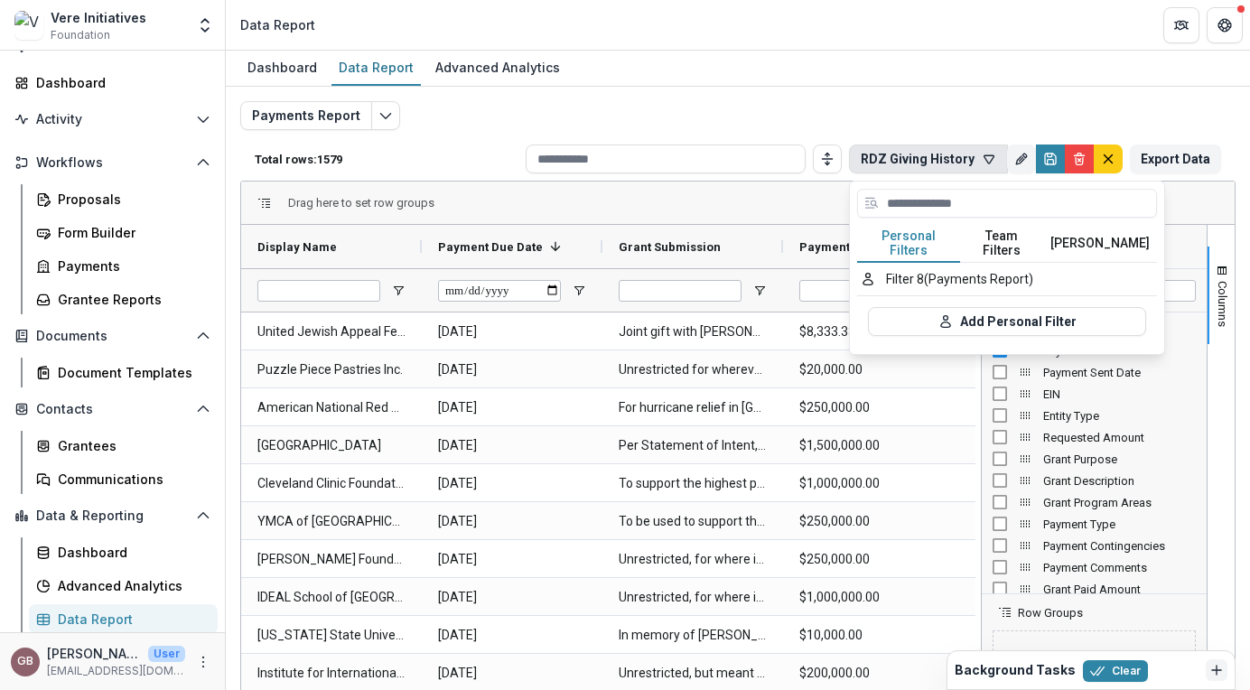  Describe the element at coordinates (860, 291) in the screenshot. I see `input: Payment Amount Filter Input` at that location.